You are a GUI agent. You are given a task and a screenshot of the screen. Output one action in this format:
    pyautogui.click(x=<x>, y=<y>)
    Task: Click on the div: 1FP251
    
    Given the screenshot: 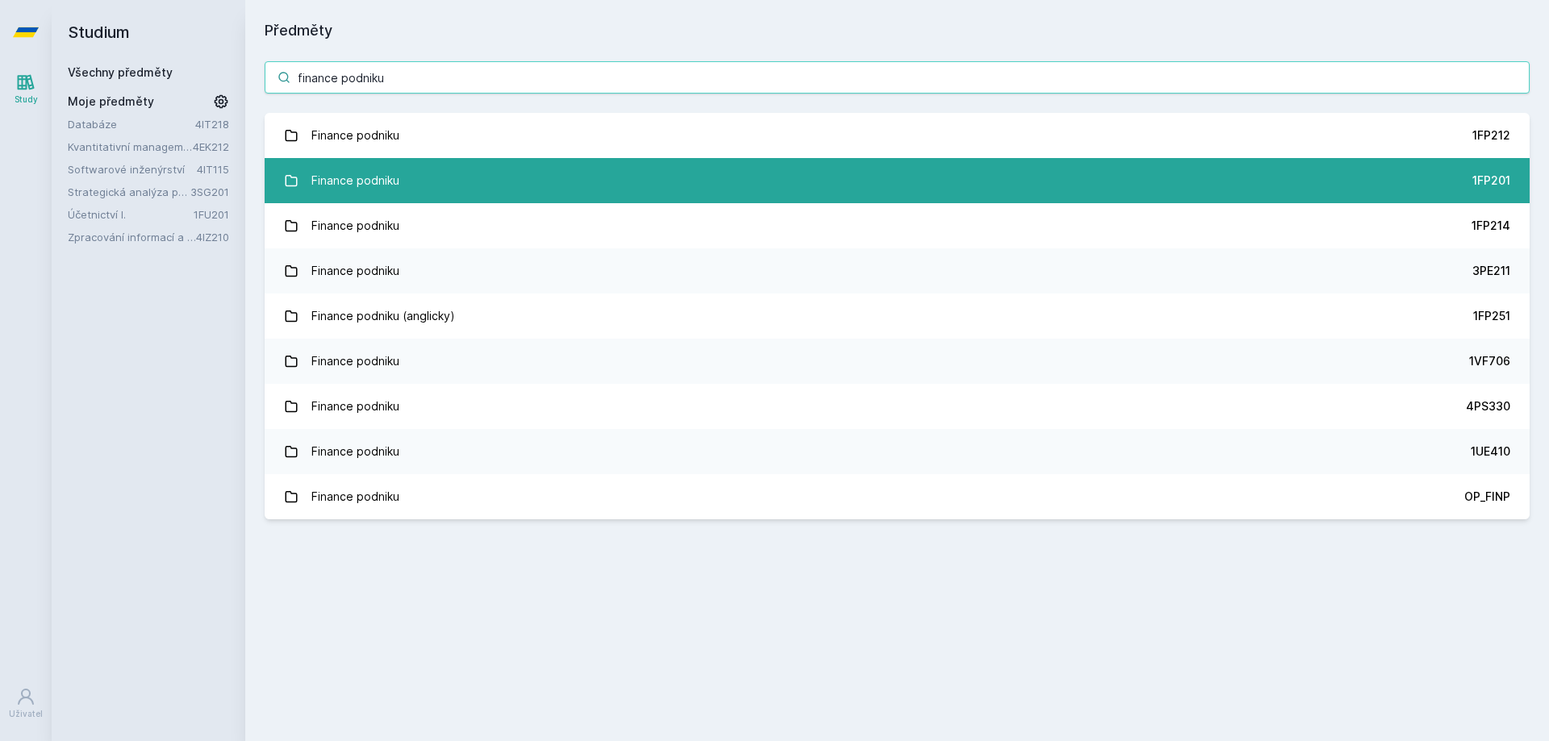 What is the action you would take?
    pyautogui.click(x=1492, y=316)
    